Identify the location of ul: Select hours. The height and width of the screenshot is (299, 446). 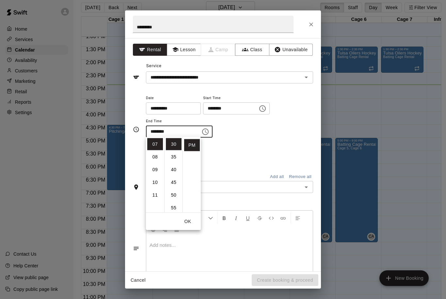
(155, 175).